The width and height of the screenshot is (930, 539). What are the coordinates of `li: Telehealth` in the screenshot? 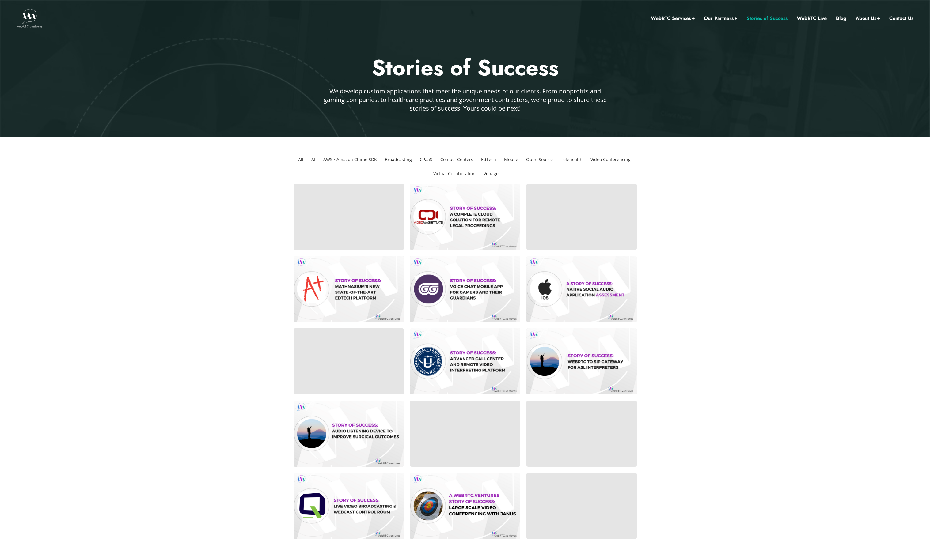 It's located at (572, 160).